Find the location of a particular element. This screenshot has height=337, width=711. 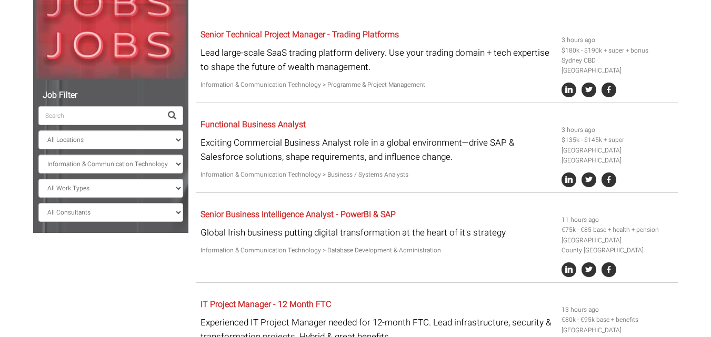

h5: Job Filter is located at coordinates (110, 96).